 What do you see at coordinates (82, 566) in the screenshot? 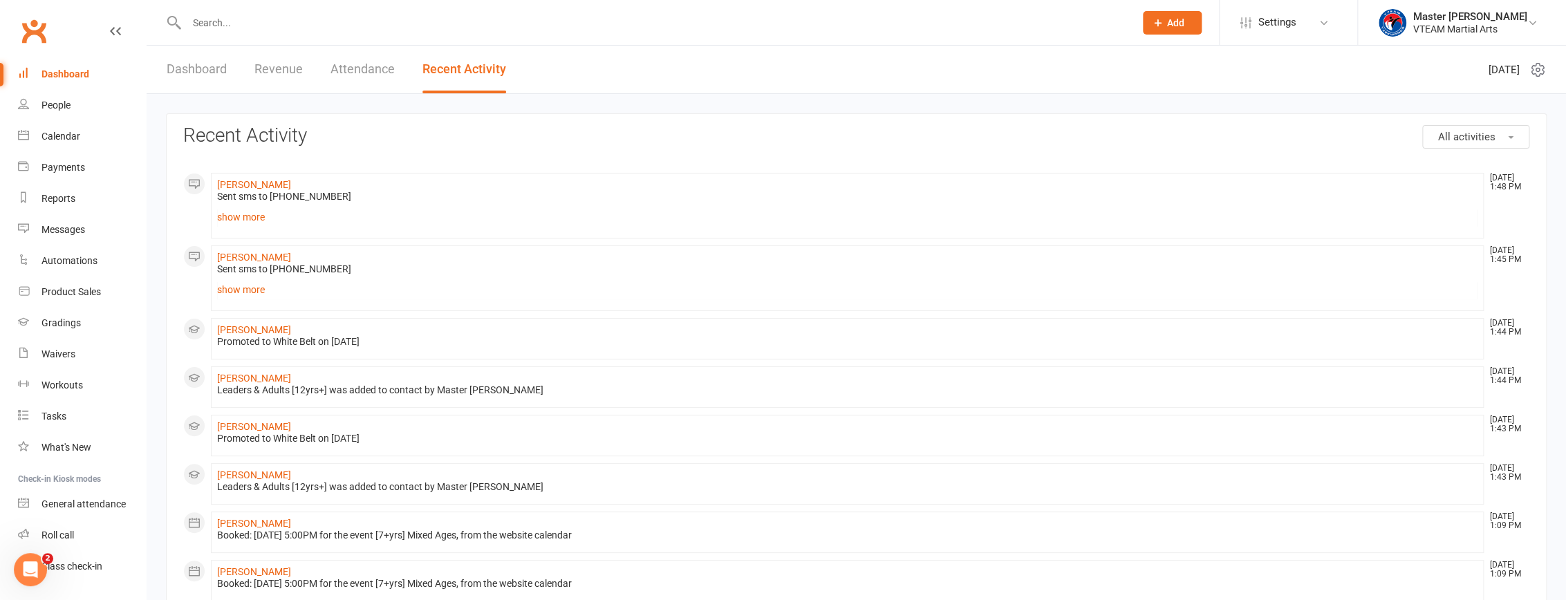
I see `a: Class kiosk mode` at bounding box center [82, 566].